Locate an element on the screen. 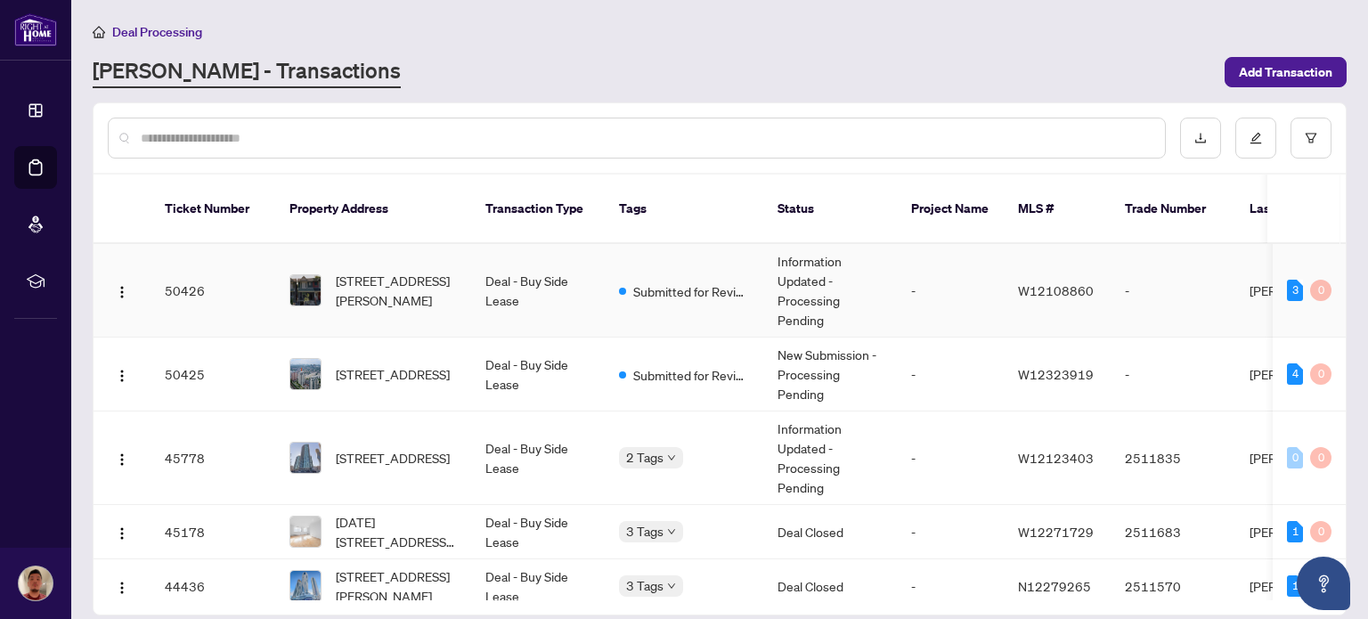  div: 3 is located at coordinates (1295, 290).